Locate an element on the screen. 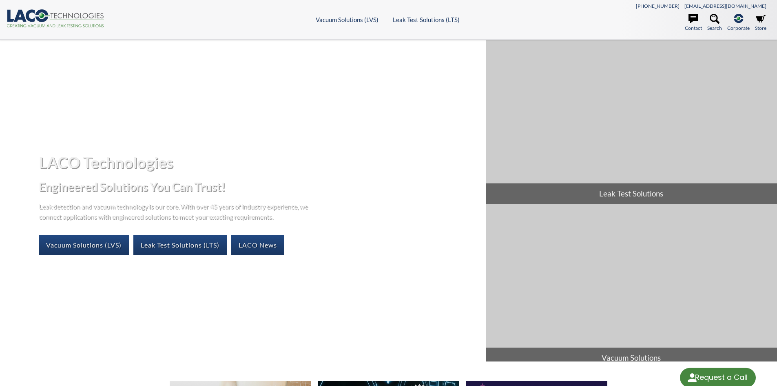 The height and width of the screenshot is (386, 777). span: Corporate is located at coordinates (739, 28).